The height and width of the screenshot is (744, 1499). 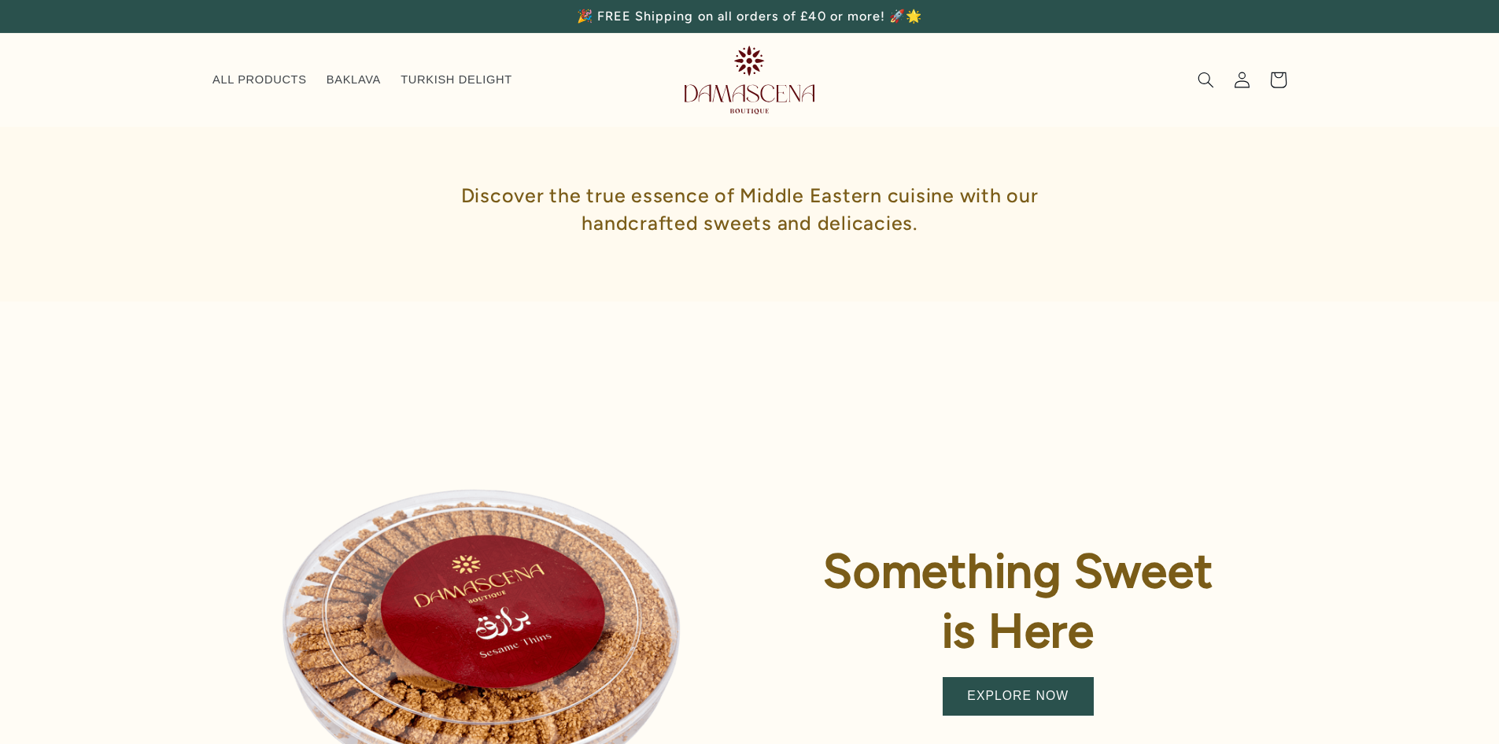 What do you see at coordinates (1206, 79) in the screenshot?
I see `summary: Search` at bounding box center [1206, 79].